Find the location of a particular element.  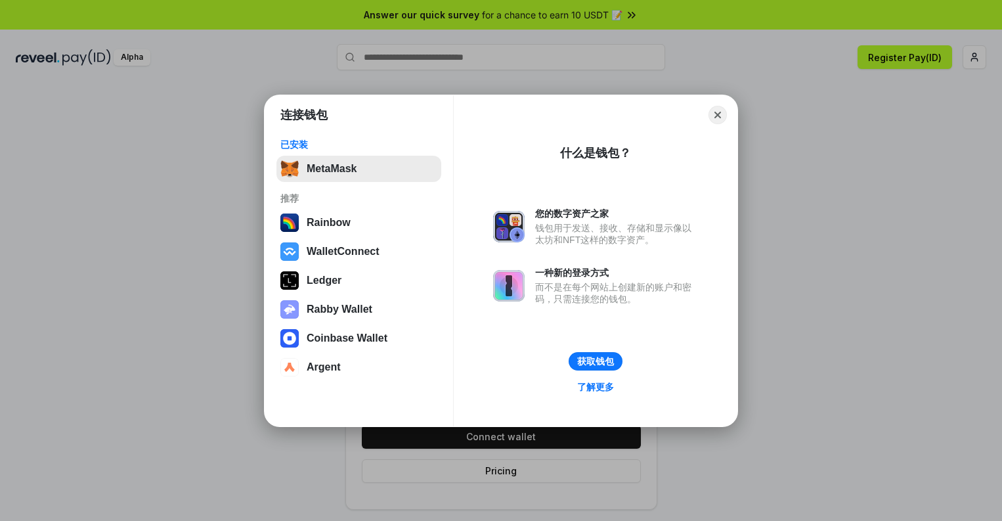

button: 获取钱包 is located at coordinates (595, 361).